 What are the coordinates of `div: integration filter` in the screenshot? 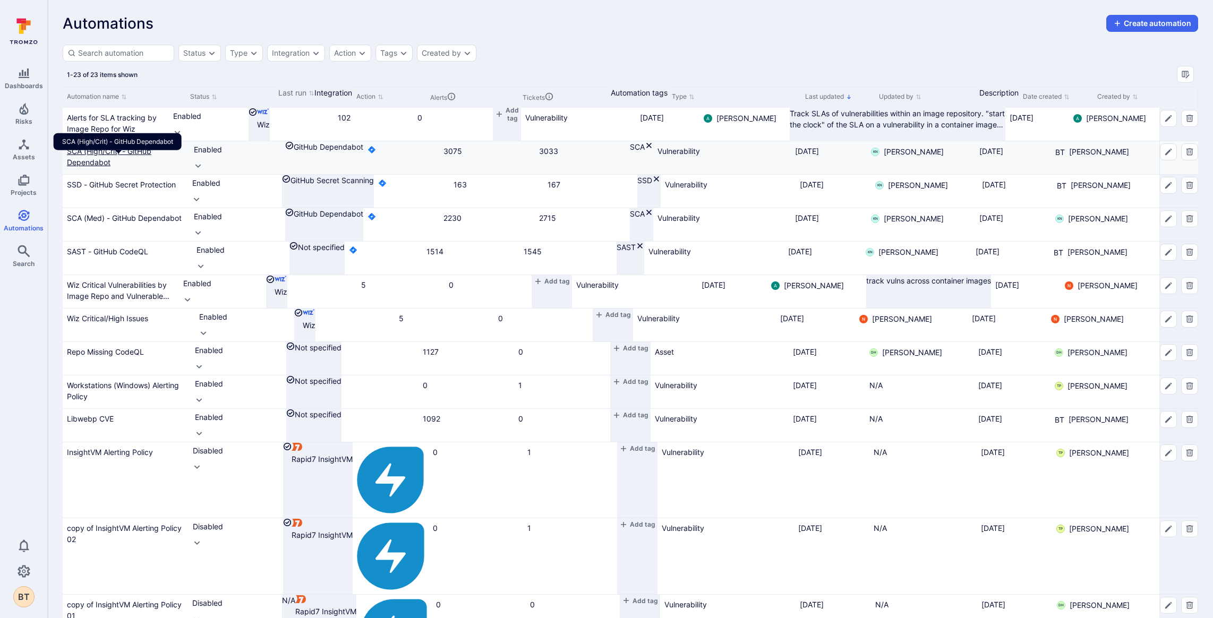 It's located at (296, 53).